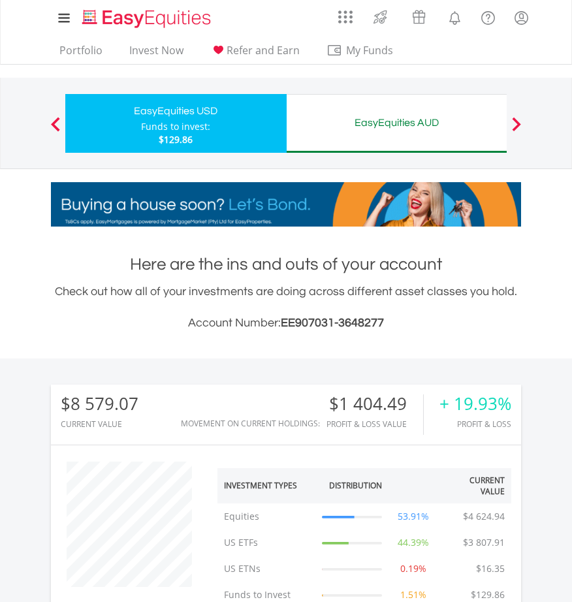 The image size is (572, 602). Describe the element at coordinates (413, 569) in the screenshot. I see `td: 0.19%` at that location.